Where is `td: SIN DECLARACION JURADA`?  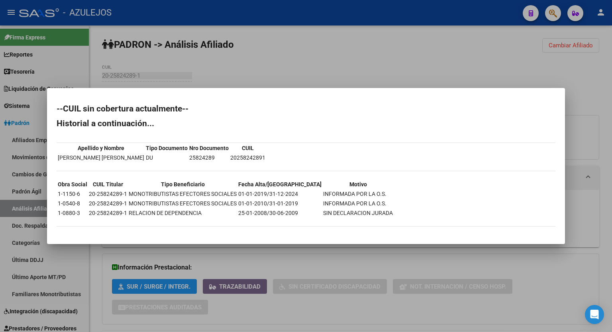 td: SIN DECLARACION JURADA is located at coordinates (358, 213).